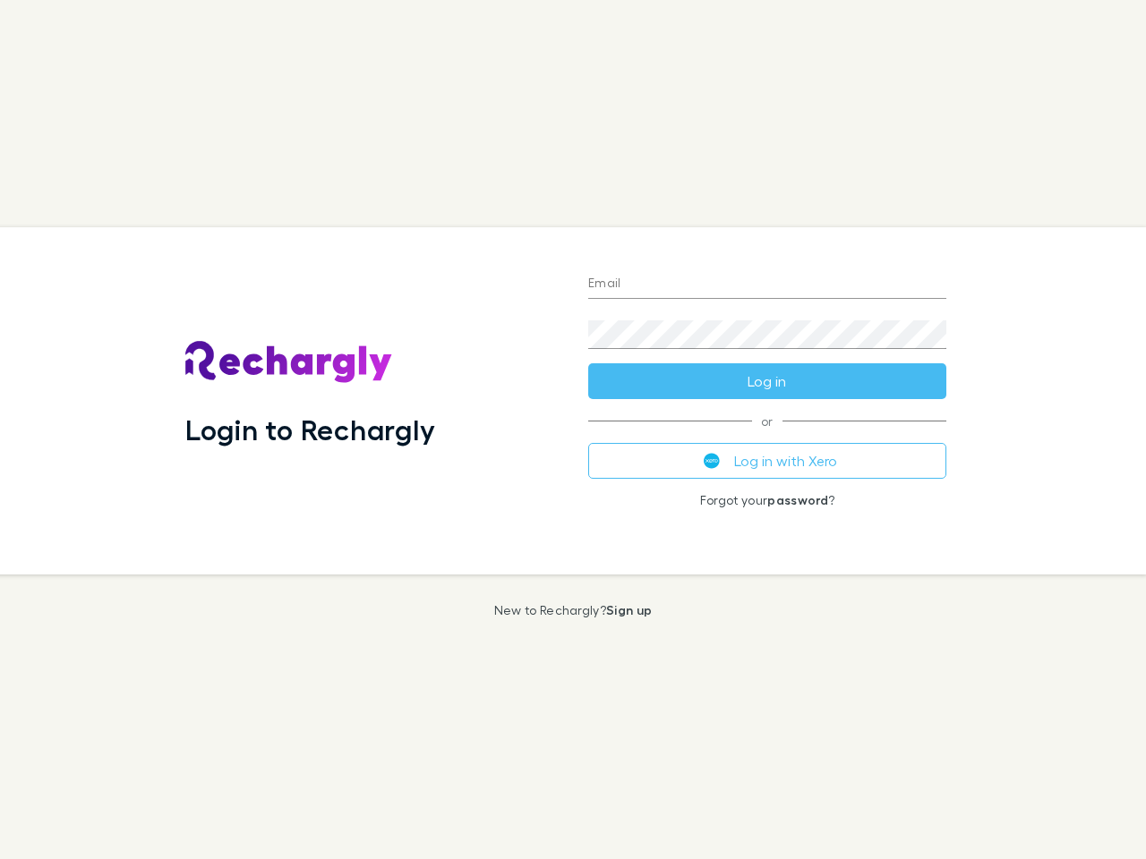 This screenshot has width=1146, height=859. I want to click on p: Forgot your ?, so click(767, 500).